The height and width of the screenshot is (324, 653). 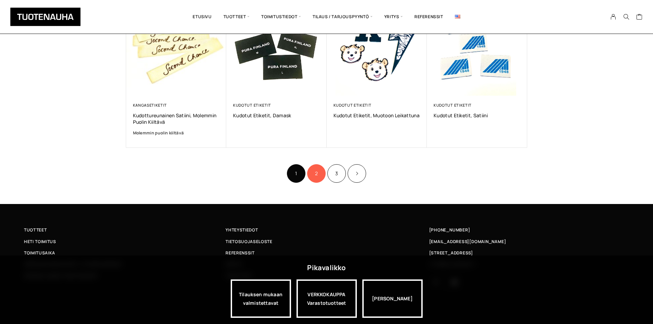 I want to click on a: Kangasetiketit, so click(x=150, y=105).